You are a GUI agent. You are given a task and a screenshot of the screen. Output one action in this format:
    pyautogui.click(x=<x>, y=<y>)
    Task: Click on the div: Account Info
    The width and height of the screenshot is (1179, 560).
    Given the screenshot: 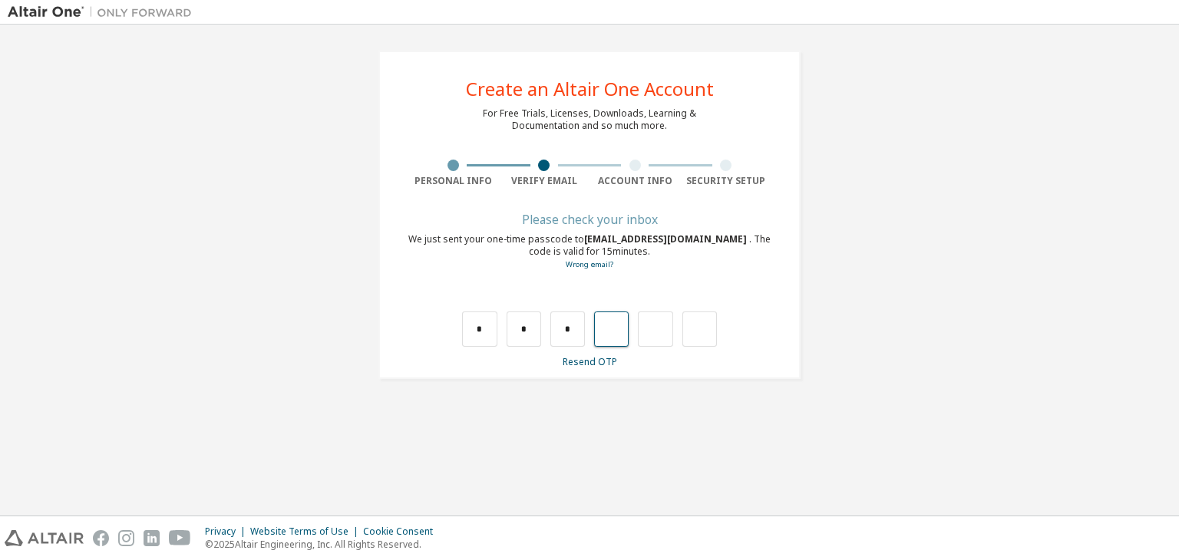 What is the action you would take?
    pyautogui.click(x=635, y=181)
    